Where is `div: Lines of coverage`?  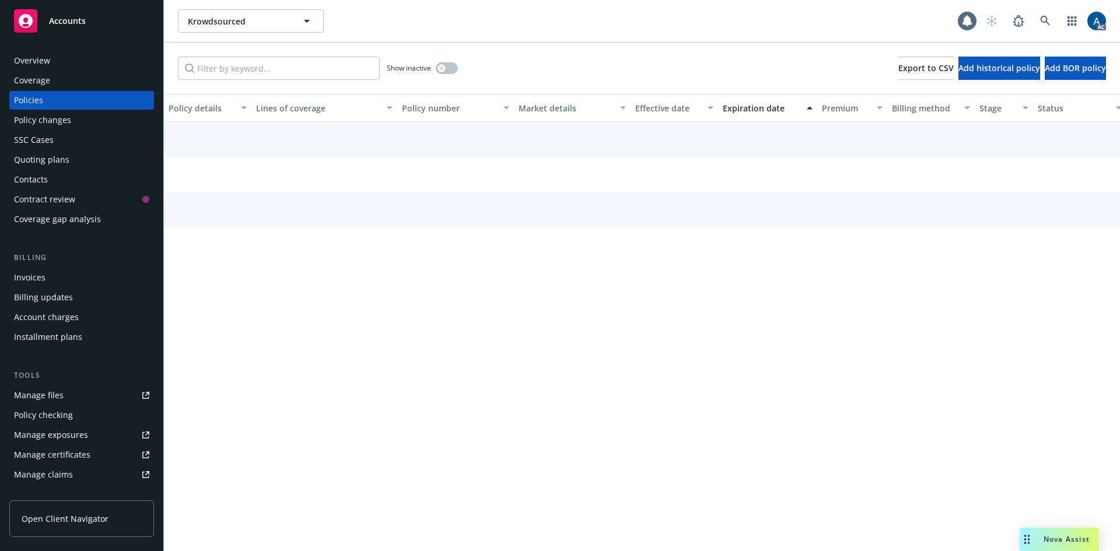 div: Lines of coverage is located at coordinates (318, 108).